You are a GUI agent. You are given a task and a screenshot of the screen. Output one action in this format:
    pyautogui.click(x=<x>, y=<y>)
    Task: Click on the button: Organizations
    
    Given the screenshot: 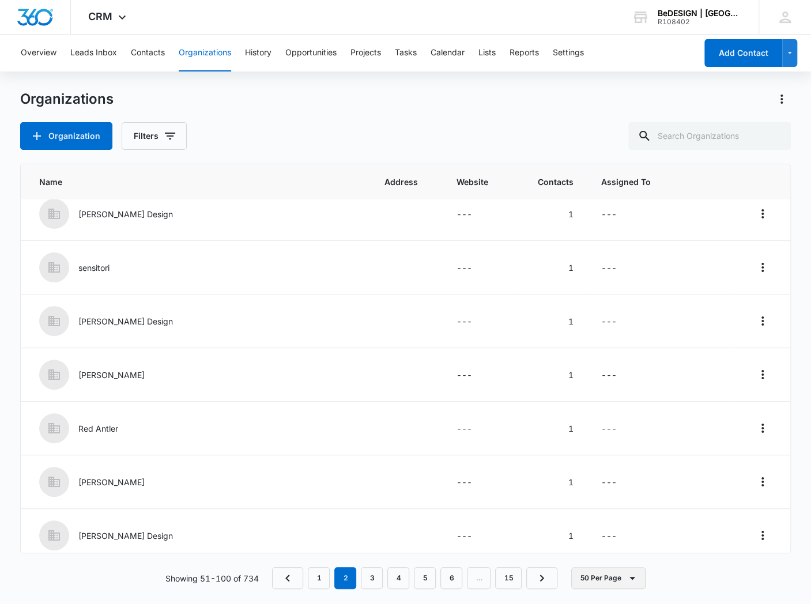 What is the action you would take?
    pyautogui.click(x=205, y=53)
    